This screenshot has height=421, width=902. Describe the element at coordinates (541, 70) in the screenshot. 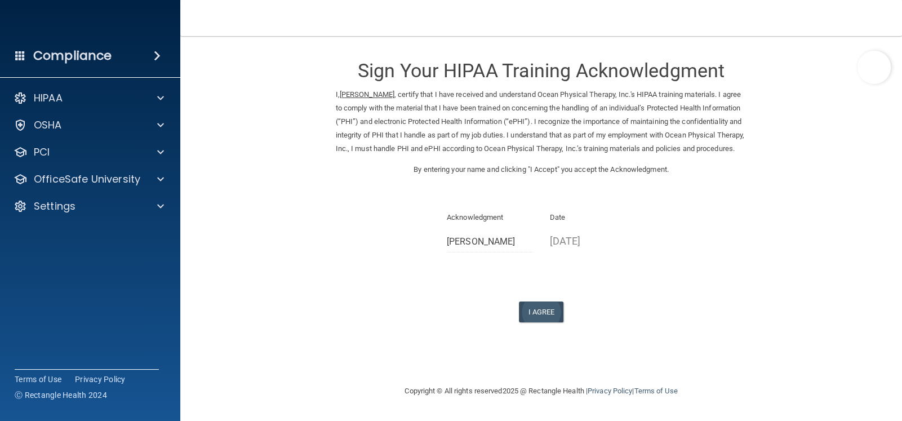

I see `h3: Sign Your HIPAA Training Acknowledgment` at that location.